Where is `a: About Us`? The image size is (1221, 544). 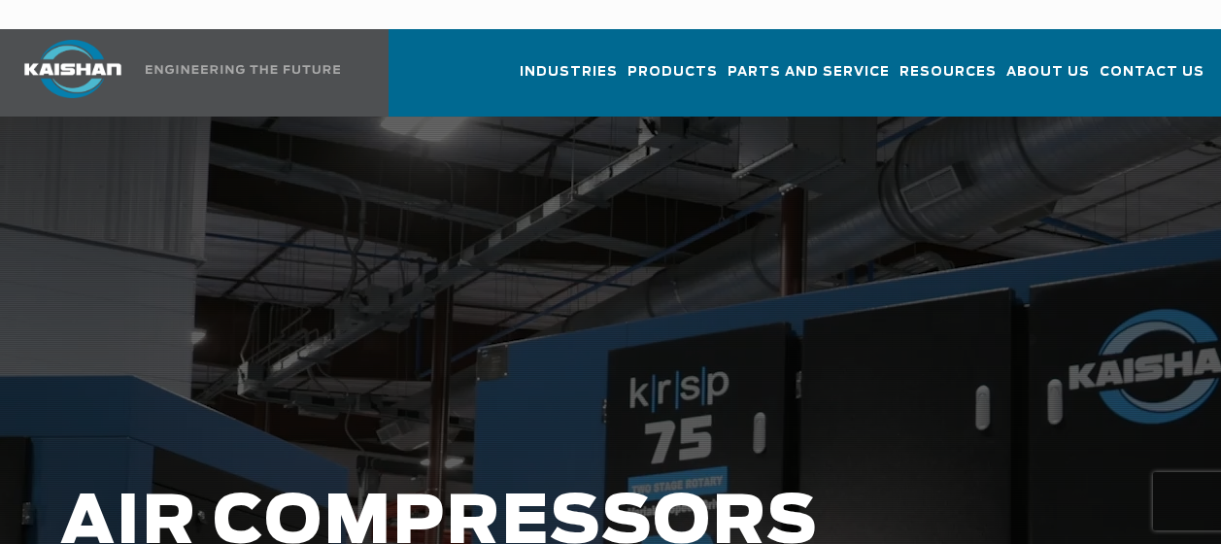
a: About Us is located at coordinates (1048, 80).